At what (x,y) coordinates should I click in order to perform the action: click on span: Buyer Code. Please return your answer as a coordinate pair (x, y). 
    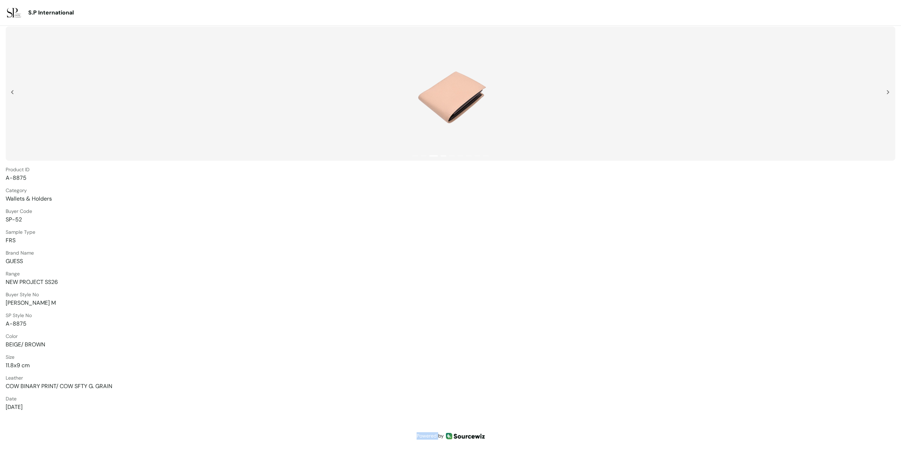
    Looking at the image, I should click on (450, 211).